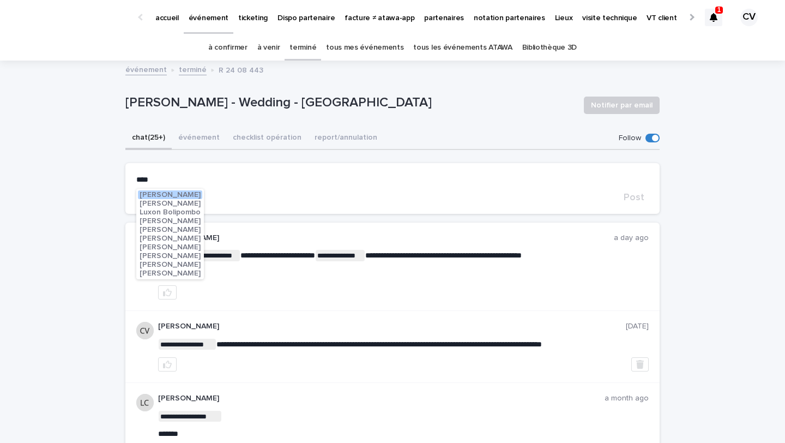  Describe the element at coordinates (462, 47) in the screenshot. I see `a: tous les événements ATAWA` at that location.